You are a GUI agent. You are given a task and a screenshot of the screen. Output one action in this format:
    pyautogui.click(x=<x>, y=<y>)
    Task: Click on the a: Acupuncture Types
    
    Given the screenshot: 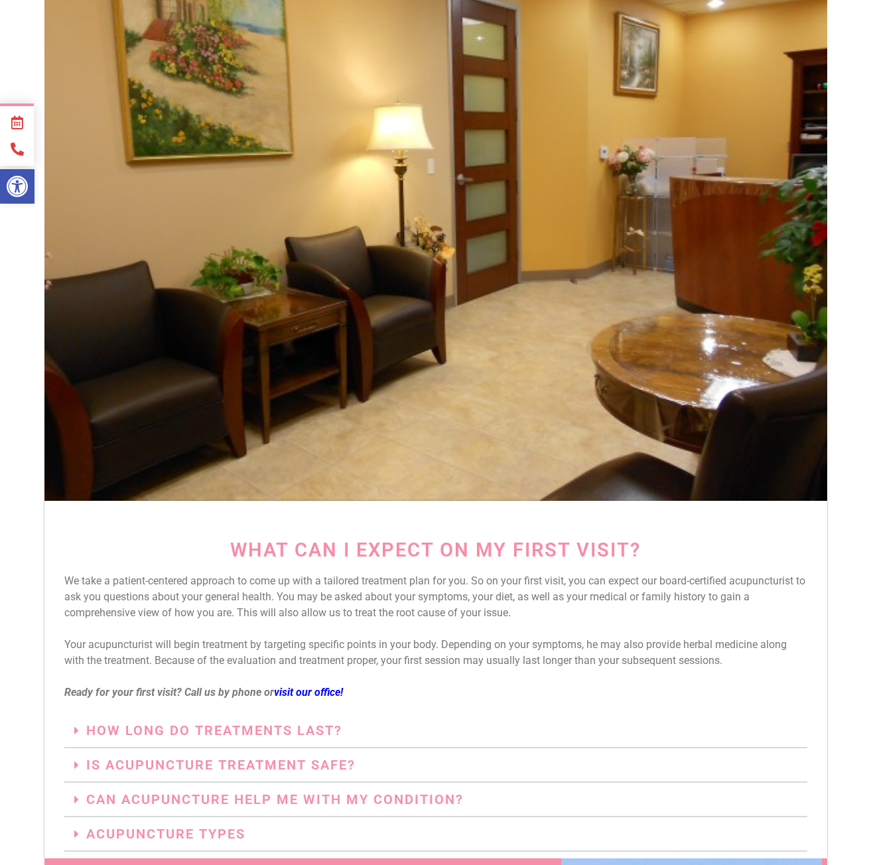 What is the action you would take?
    pyautogui.click(x=166, y=834)
    